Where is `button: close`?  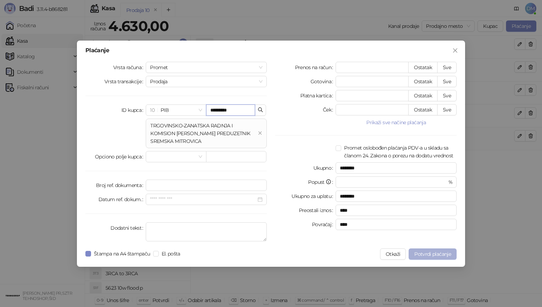
button: close is located at coordinates (260, 133).